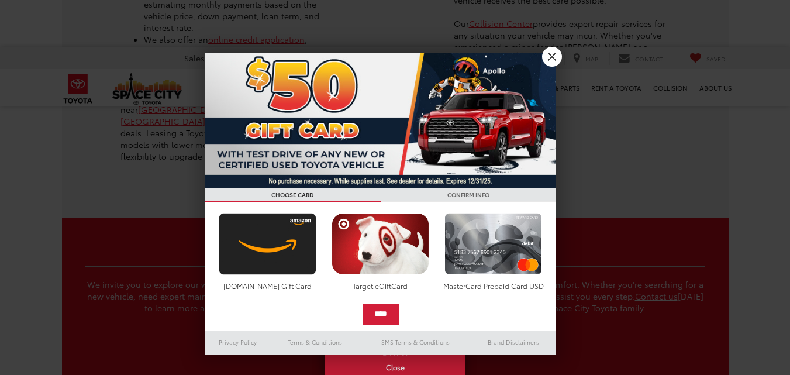 The image size is (790, 375). I want to click on a: Terms & Conditions, so click(314, 342).